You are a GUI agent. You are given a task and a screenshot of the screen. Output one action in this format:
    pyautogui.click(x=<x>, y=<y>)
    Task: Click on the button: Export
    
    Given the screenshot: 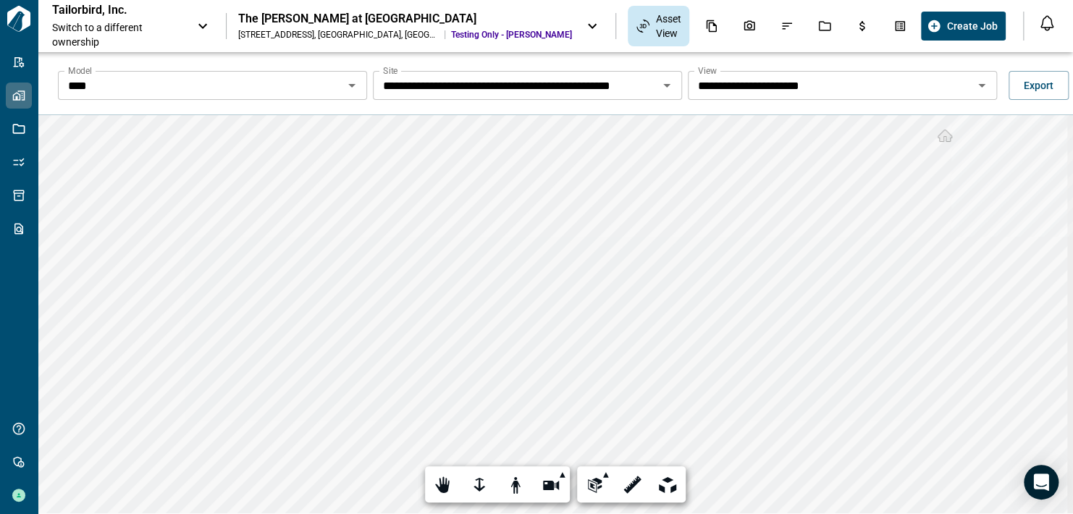 What is the action you would take?
    pyautogui.click(x=1038, y=85)
    